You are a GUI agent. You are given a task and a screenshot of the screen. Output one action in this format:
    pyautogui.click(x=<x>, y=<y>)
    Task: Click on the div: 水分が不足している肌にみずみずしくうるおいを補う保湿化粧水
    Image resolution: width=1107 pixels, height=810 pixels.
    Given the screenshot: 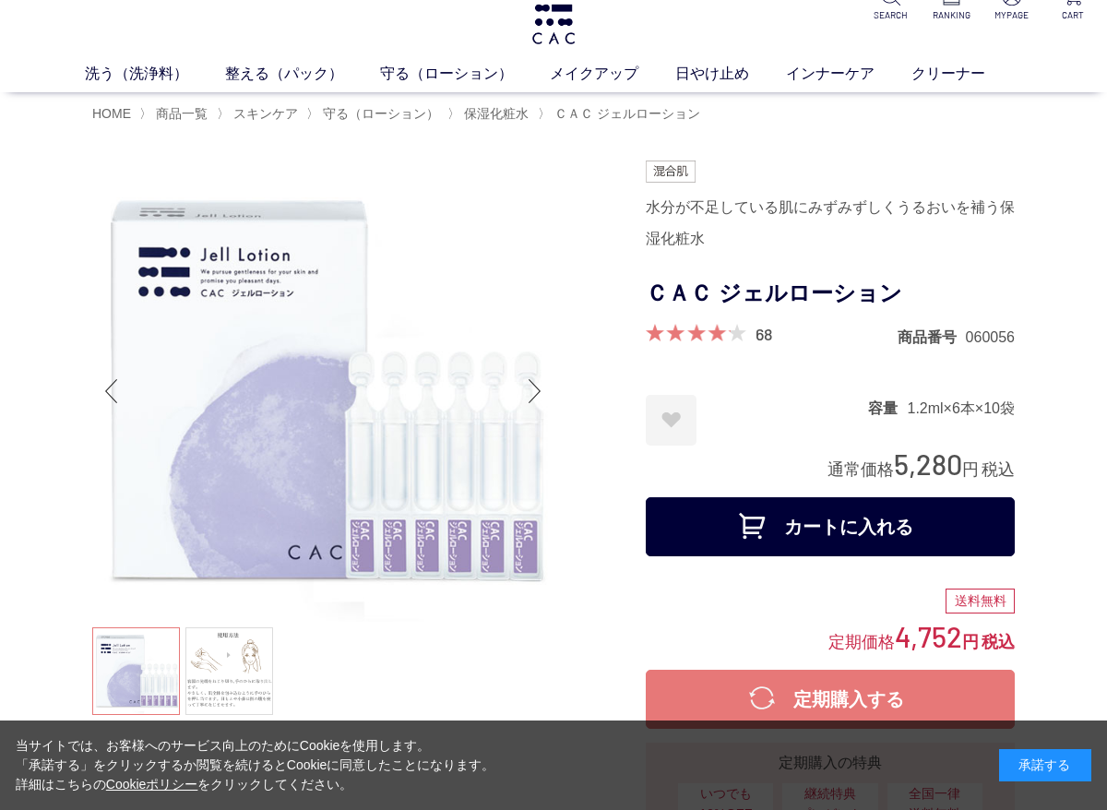 What is the action you would take?
    pyautogui.click(x=830, y=223)
    